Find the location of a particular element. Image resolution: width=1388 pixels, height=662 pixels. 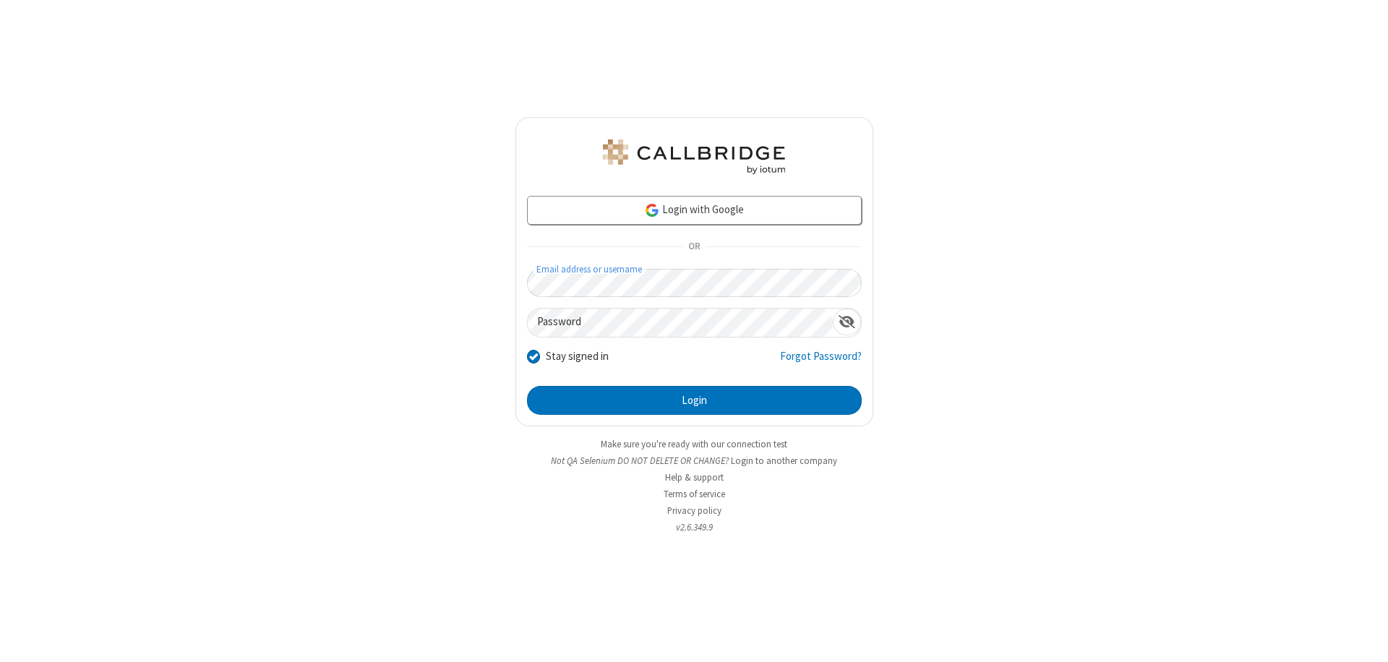

span: OR is located at coordinates (694, 247).